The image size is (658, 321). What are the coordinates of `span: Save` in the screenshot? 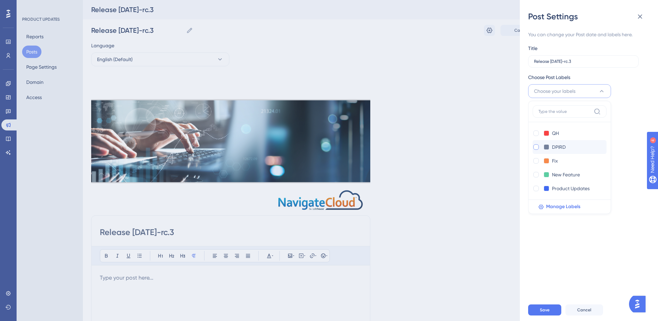 It's located at (545, 310).